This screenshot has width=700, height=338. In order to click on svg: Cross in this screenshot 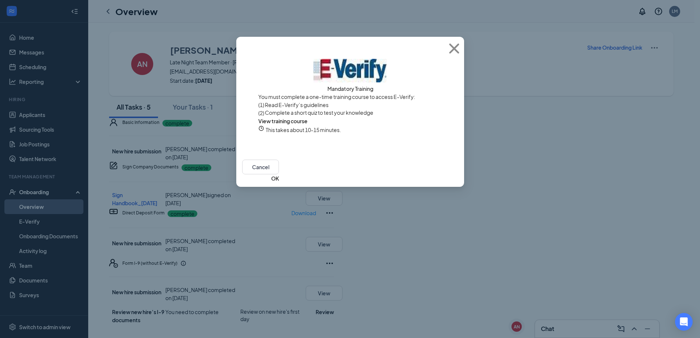, I will do `click(454, 49)`.